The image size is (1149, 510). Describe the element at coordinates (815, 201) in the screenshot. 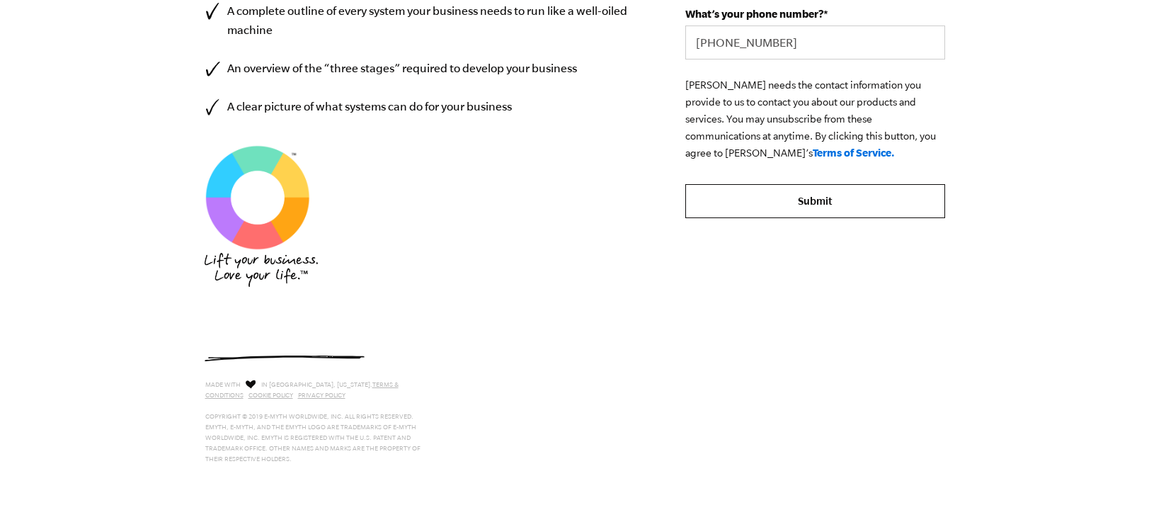

I see `input: Submit` at that location.